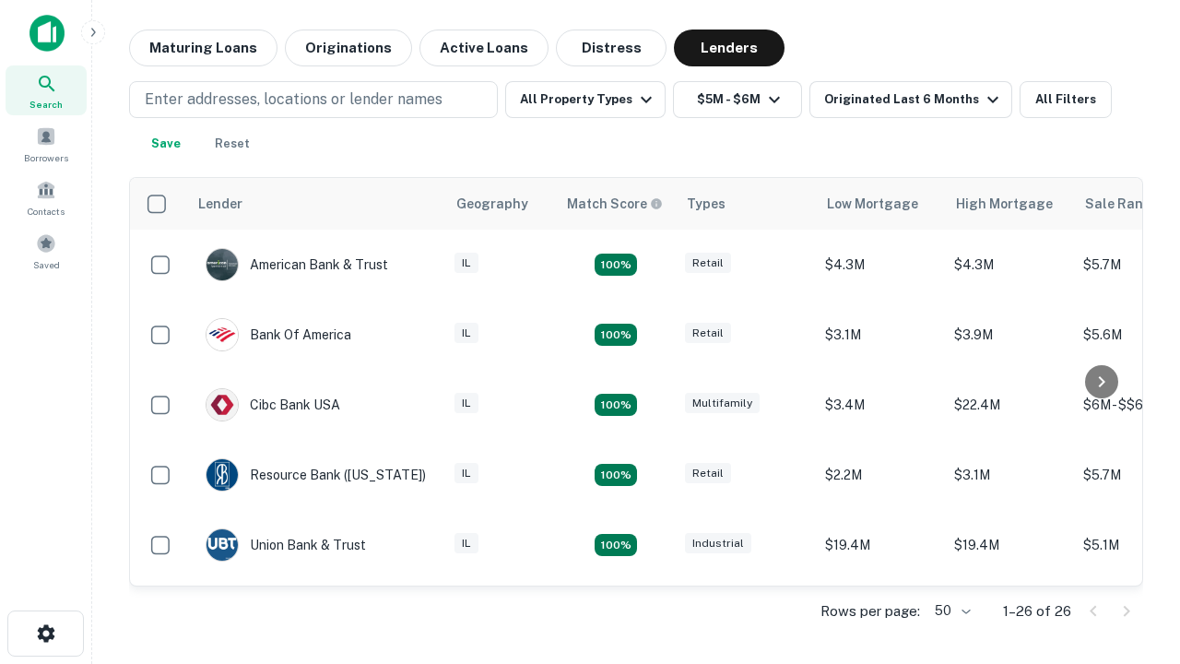  I want to click on a: Contacts, so click(46, 197).